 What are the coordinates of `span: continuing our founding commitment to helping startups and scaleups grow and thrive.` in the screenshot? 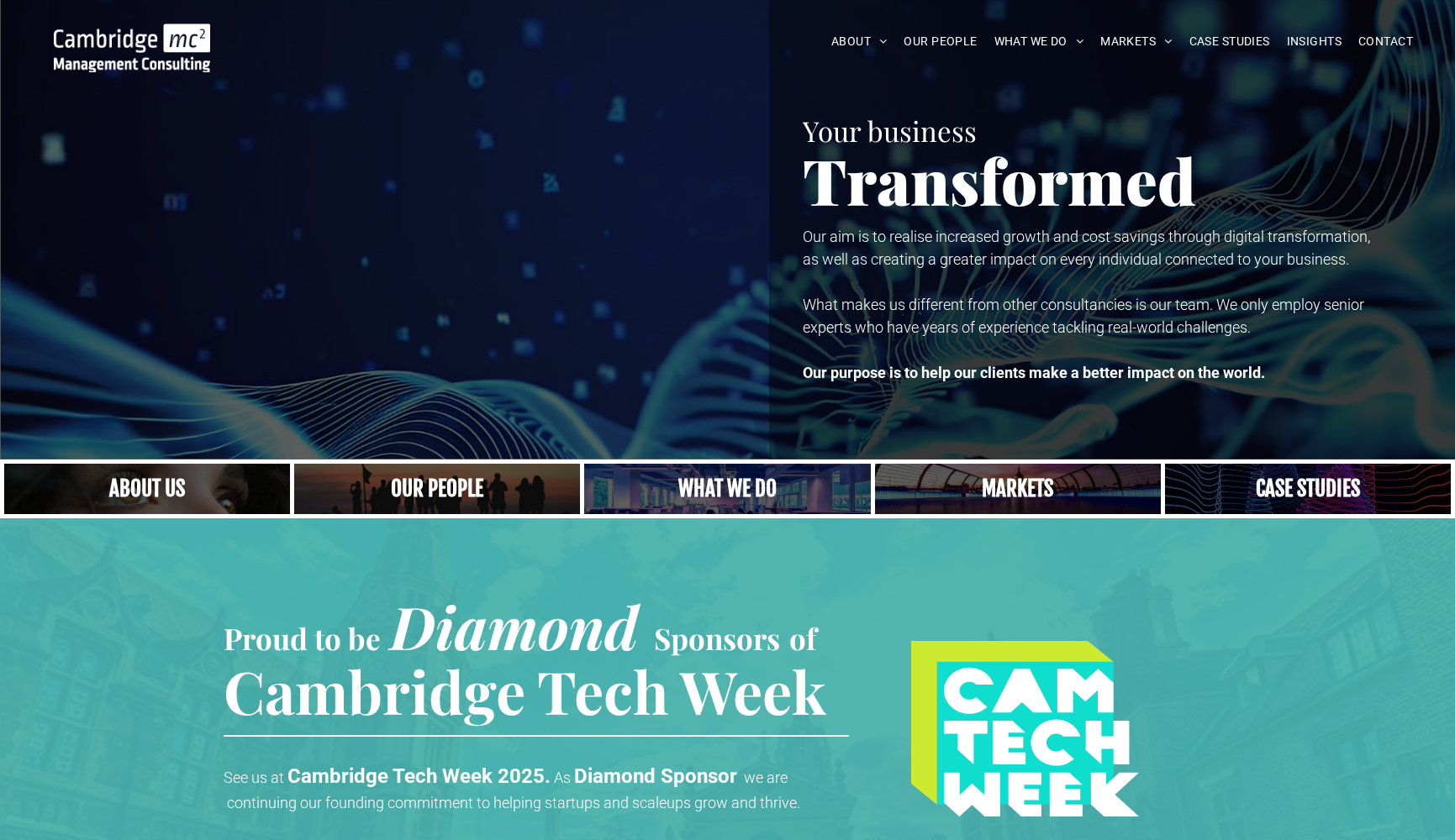 It's located at (513, 802).